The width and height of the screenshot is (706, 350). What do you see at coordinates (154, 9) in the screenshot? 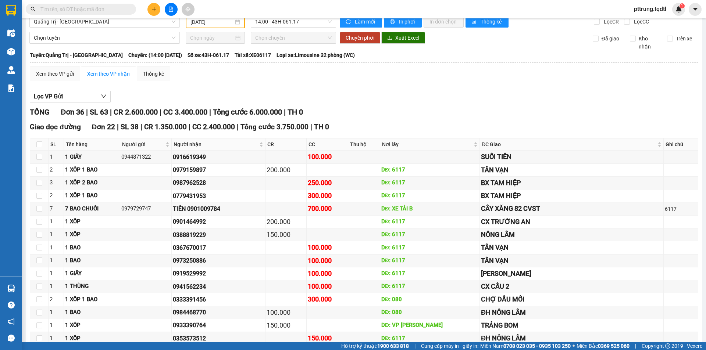
I see `span: plus` at bounding box center [154, 9].